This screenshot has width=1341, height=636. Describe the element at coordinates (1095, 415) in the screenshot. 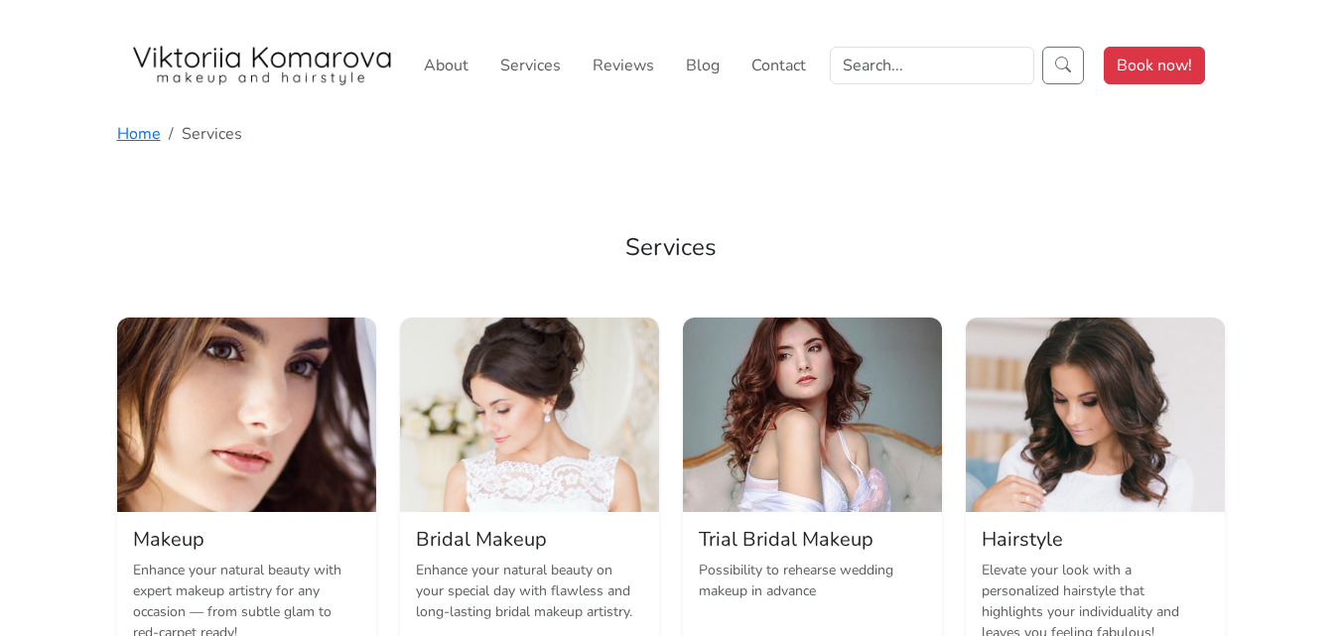

I see `img: Hairstyle in San Diego` at that location.